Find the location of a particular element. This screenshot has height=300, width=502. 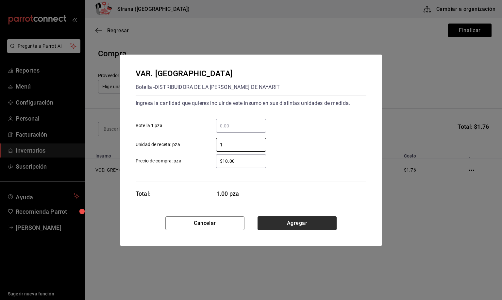

div: Ingresa la cantidad que quieres incluir de este insumo en sus distintas unidades de medida. is located at coordinates (251, 103).